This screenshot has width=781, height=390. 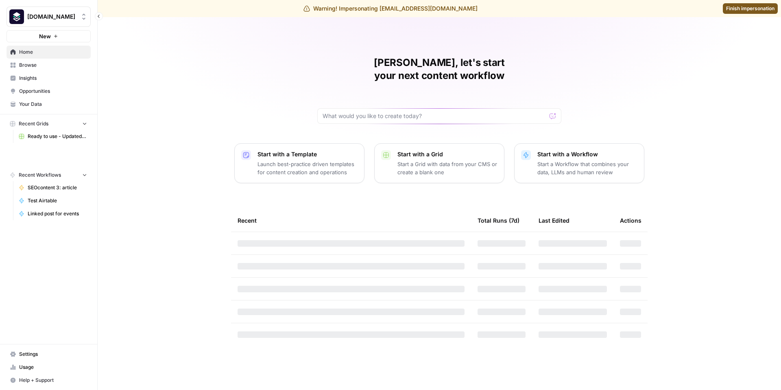 I want to click on a: Opportunities, so click(x=48, y=91).